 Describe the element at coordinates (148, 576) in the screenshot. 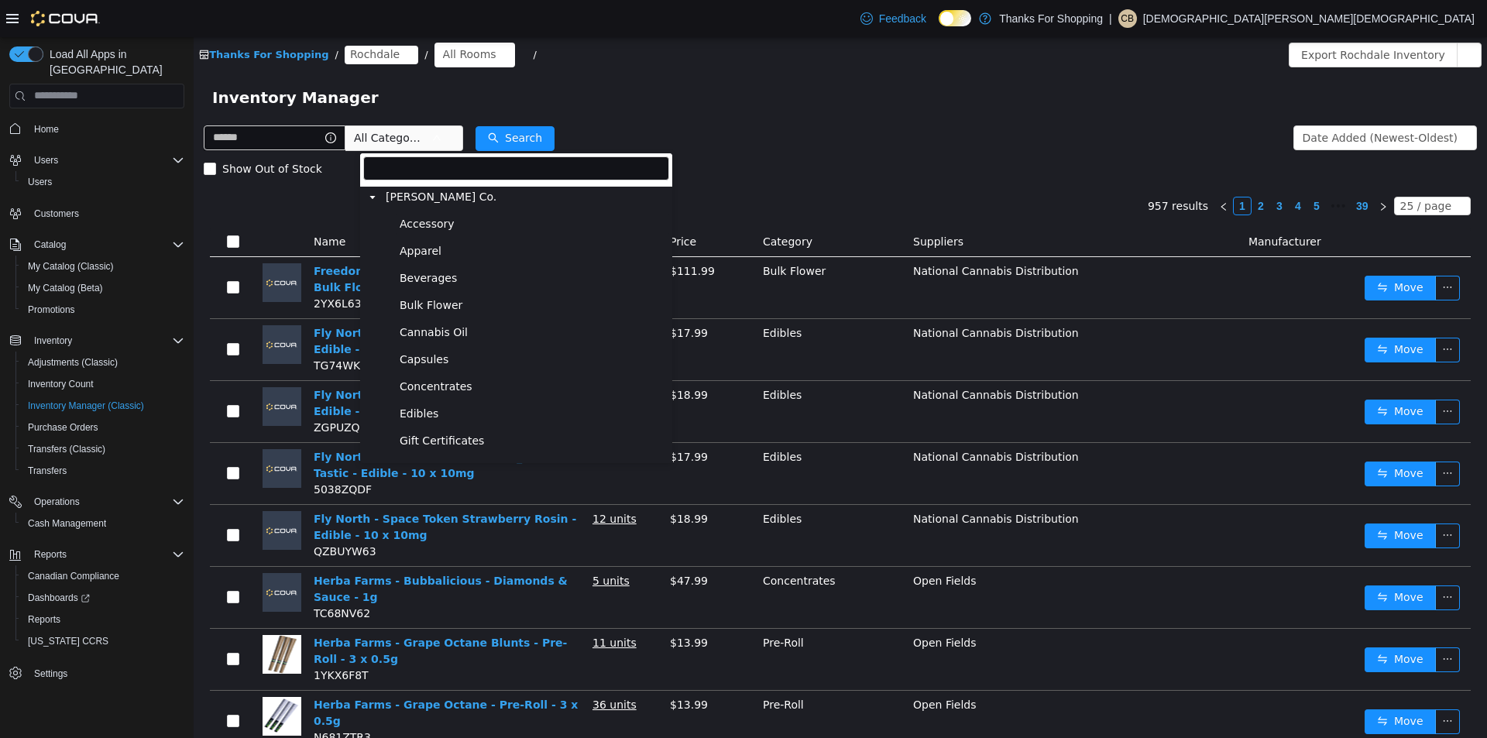

I see `span: TC68NV62` at that location.